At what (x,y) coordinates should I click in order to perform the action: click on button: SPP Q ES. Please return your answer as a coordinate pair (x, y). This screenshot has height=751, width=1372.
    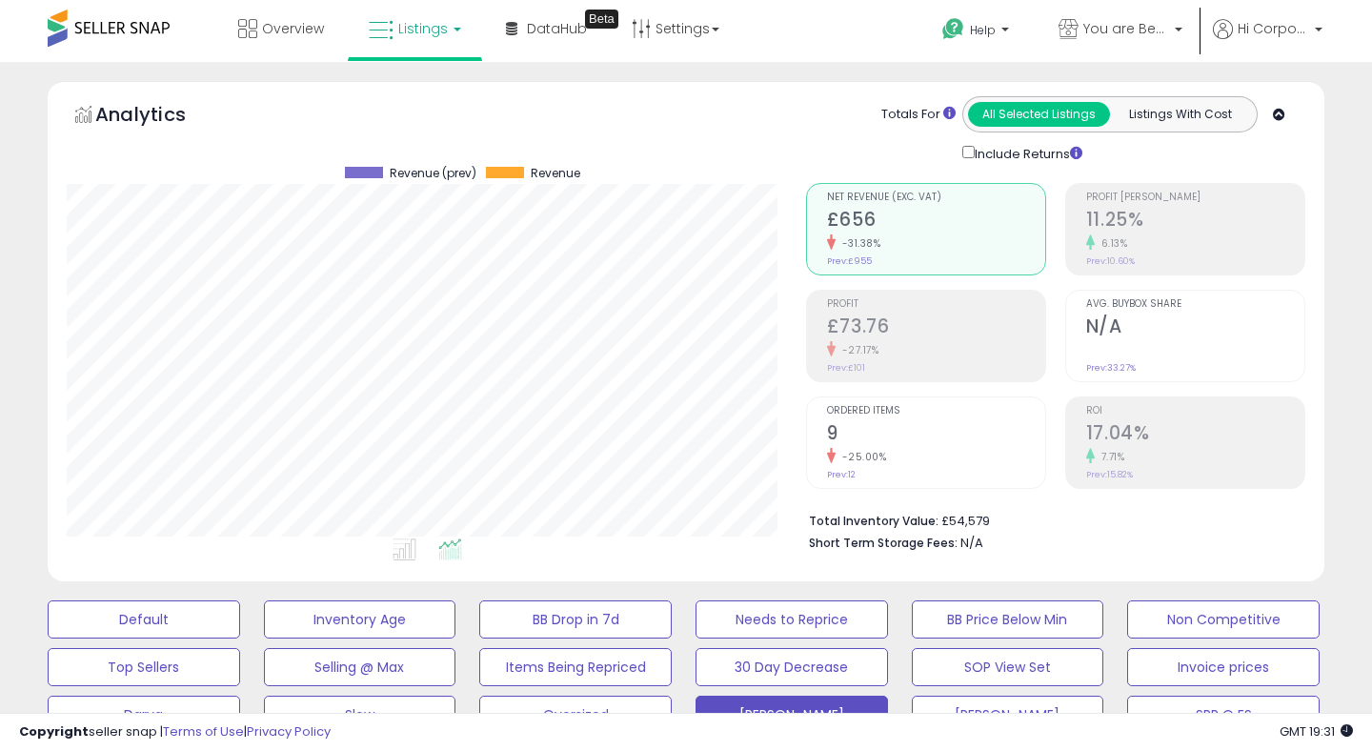
    Looking at the image, I should click on (1224, 715).